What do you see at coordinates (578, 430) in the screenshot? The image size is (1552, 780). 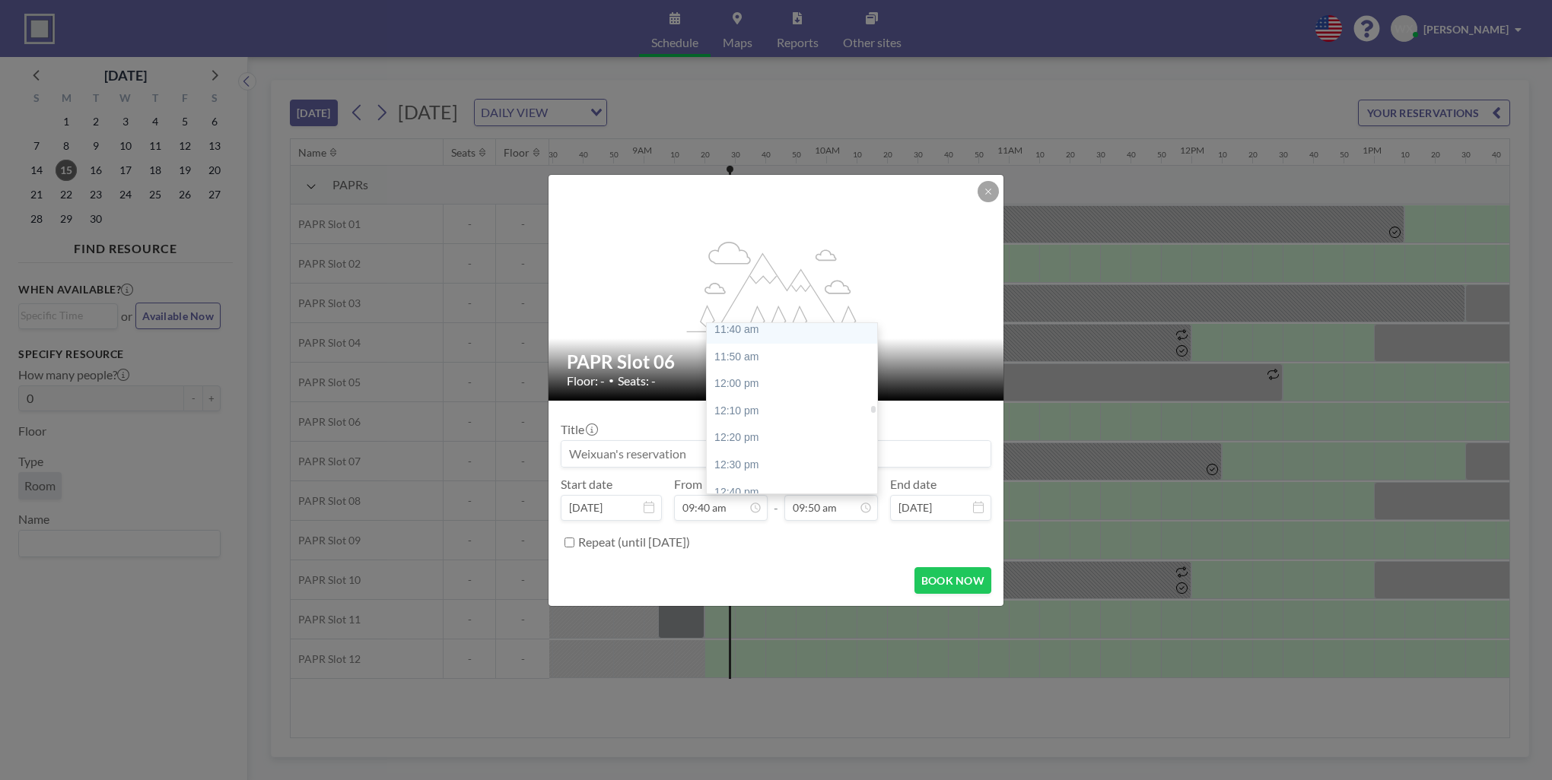 I see `label: Title` at bounding box center [578, 430].